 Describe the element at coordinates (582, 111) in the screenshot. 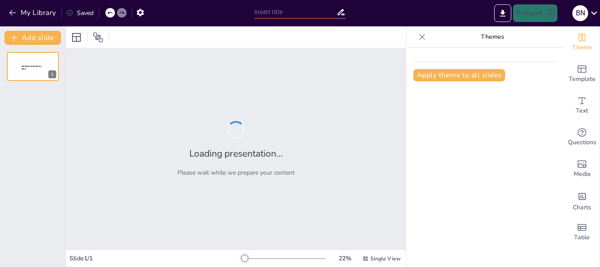

I see `span: Text` at that location.